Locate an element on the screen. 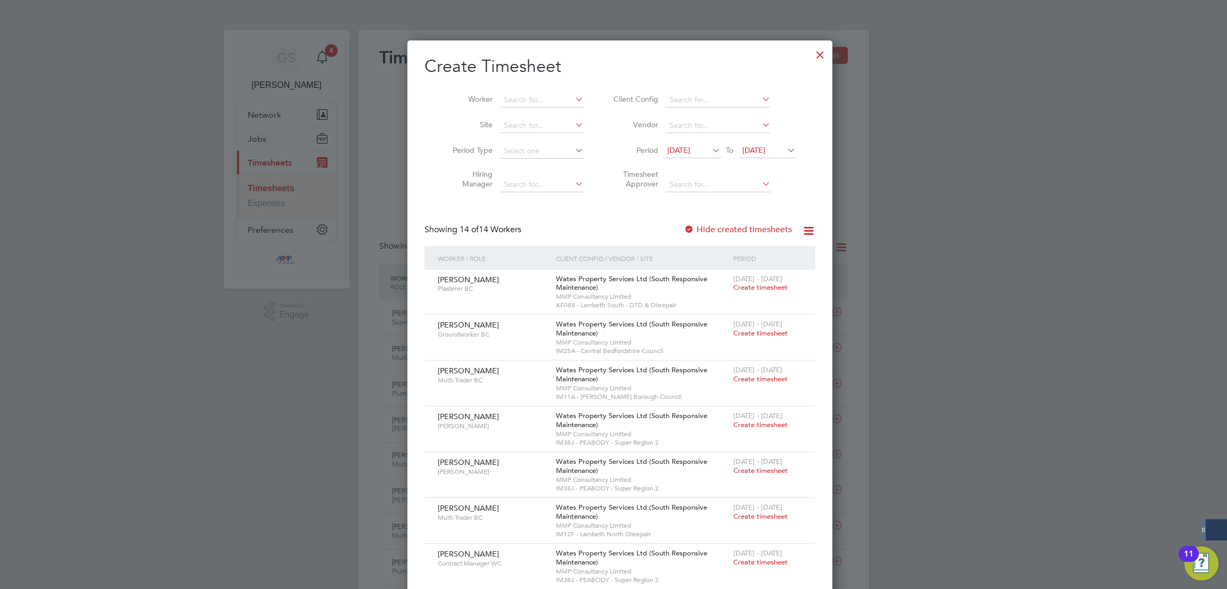  span: Plasterer BC is located at coordinates (492, 289).